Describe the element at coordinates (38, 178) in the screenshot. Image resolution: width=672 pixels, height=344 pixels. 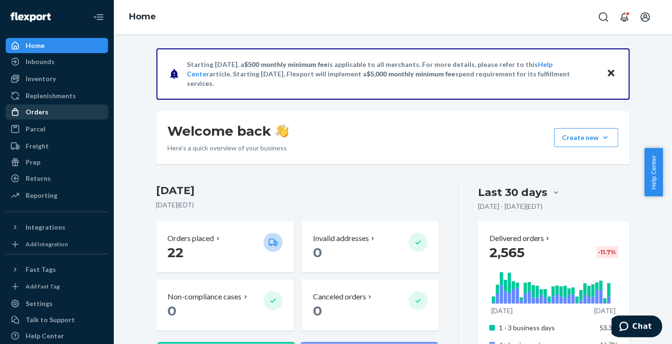
I see `div: Returns` at that location.